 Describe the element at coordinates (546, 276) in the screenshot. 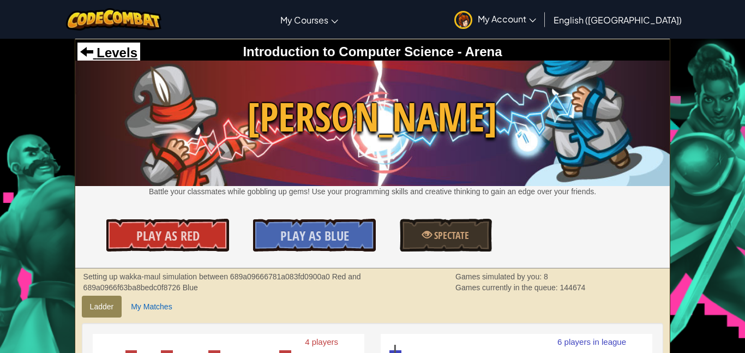

I see `span: 8` at that location.